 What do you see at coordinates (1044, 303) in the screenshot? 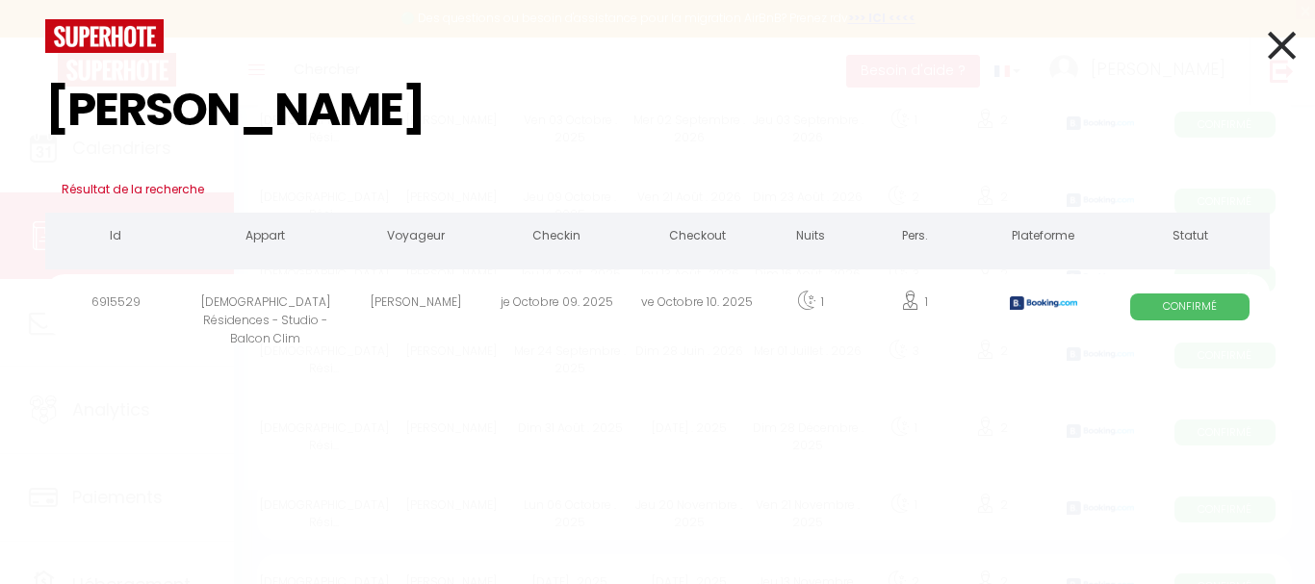
I see `img: booking2.png` at bounding box center [1044, 303].